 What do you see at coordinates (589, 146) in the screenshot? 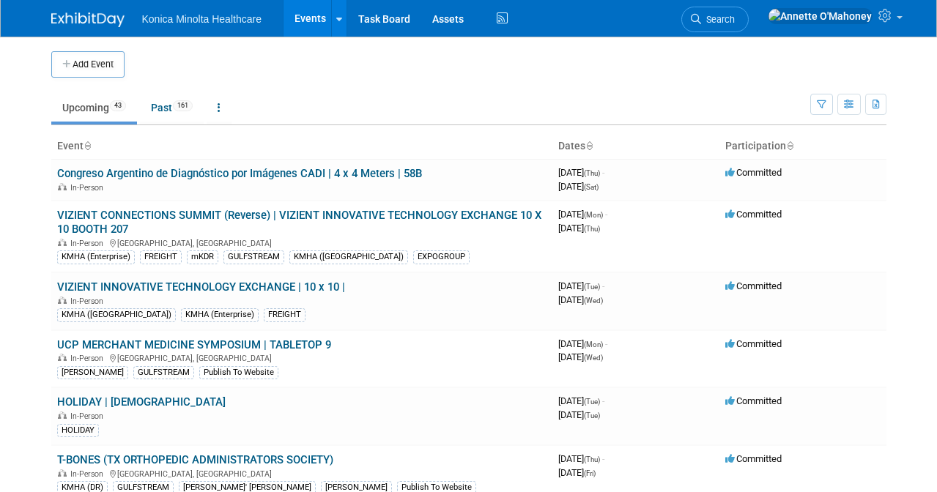
I see `a: Sort by Start Date` at bounding box center [589, 146].